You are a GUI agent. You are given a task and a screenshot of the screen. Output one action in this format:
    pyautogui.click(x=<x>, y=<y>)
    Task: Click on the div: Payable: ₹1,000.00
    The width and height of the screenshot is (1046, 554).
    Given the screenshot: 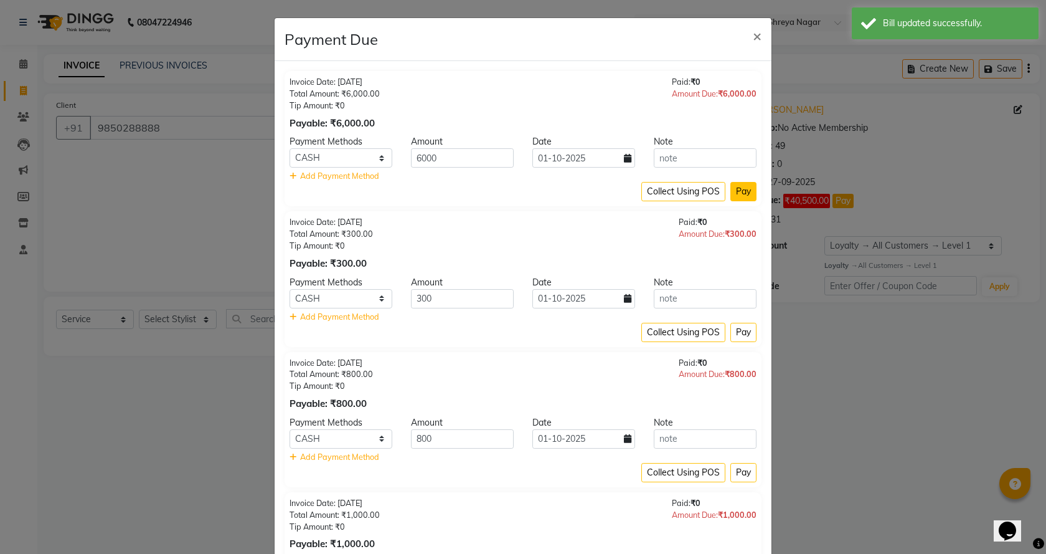 What is the action you would take?
    pyautogui.click(x=334, y=544)
    